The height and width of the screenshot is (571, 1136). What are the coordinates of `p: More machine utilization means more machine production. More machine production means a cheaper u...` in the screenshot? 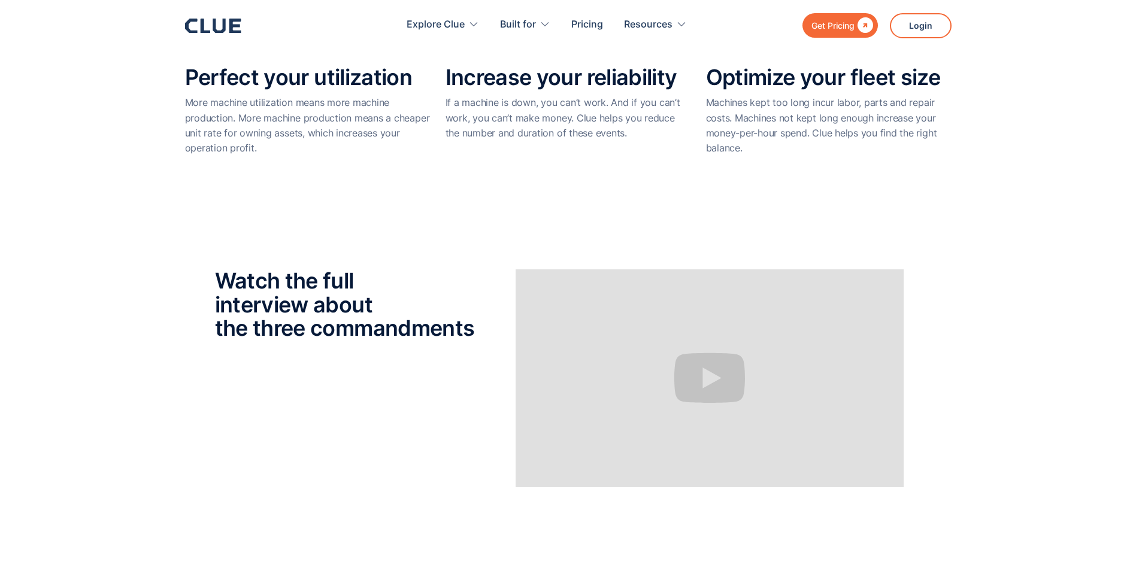 It's located at (308, 125).